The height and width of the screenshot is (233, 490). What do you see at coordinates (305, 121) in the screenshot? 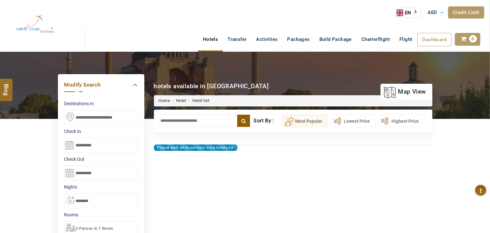
I see `button: Most Popular` at bounding box center [305, 121].